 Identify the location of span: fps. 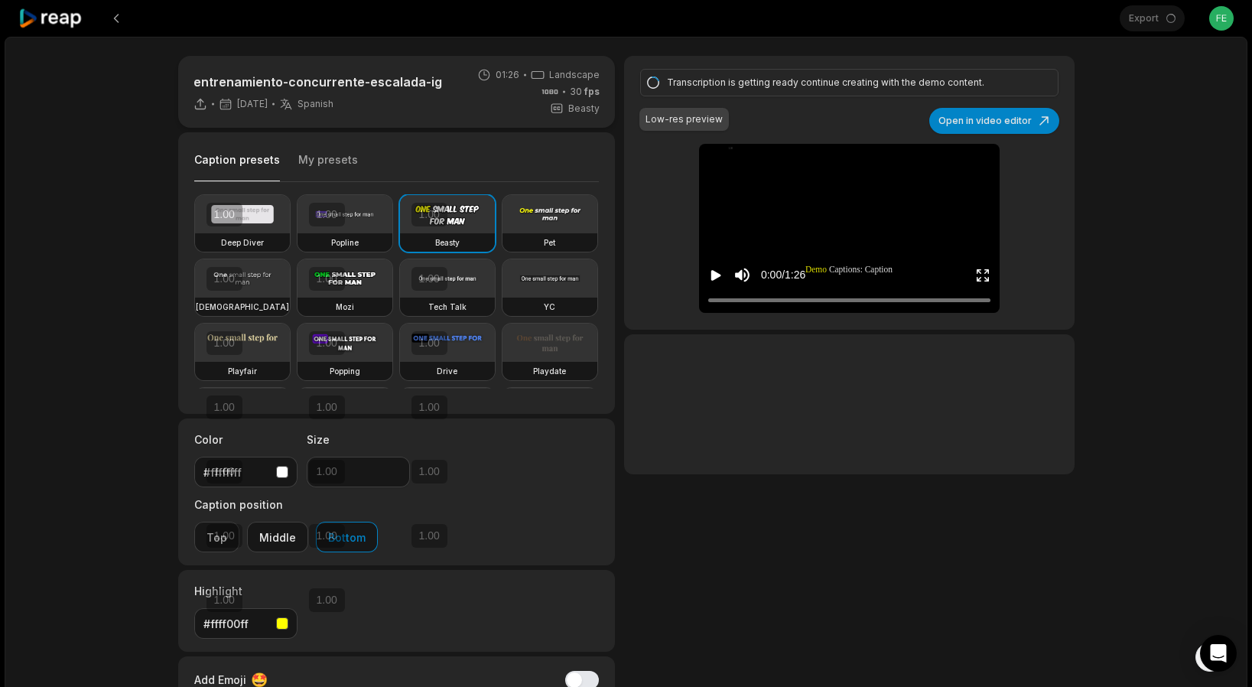
(592, 91).